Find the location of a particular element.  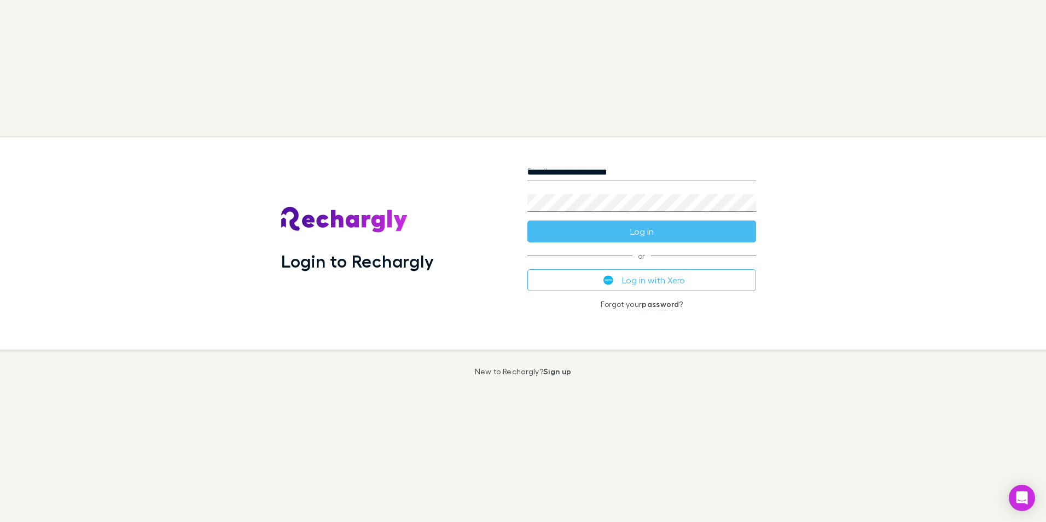

h1: Login to Rechargly is located at coordinates (357, 261).